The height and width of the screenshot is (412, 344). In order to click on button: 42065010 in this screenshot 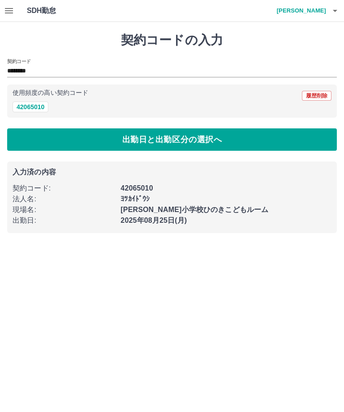, I will do `click(30, 107)`.